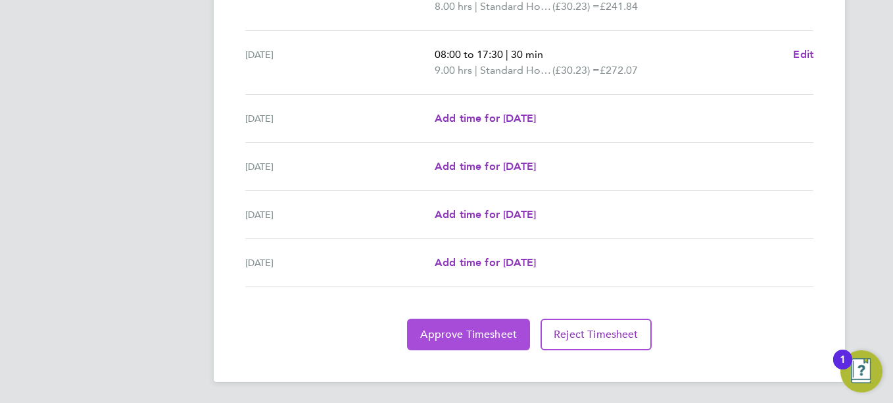  I want to click on span: £272.07, so click(619, 70).